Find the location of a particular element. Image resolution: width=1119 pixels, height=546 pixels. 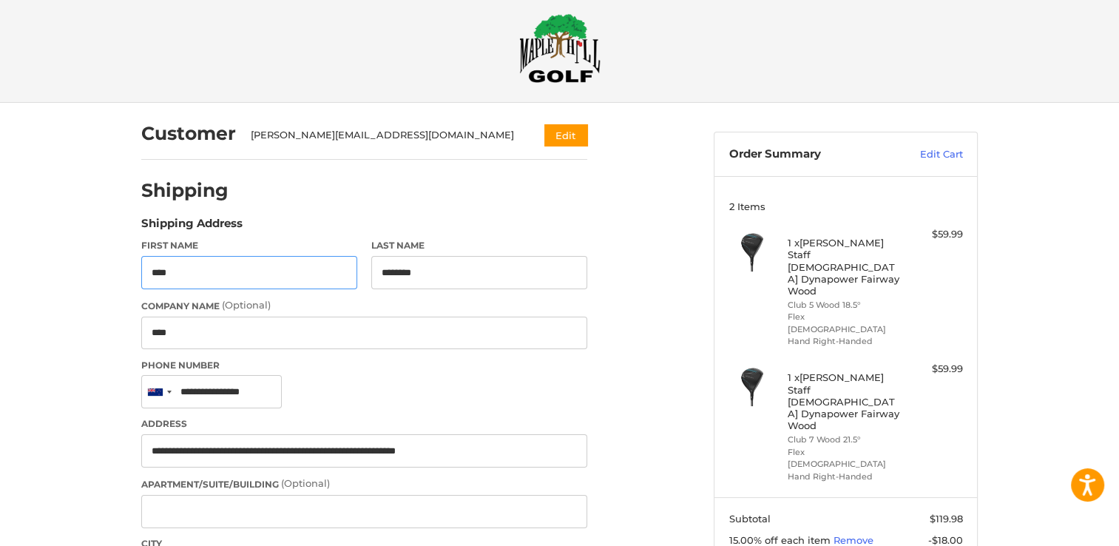

h3: Order Summary is located at coordinates (808, 155).